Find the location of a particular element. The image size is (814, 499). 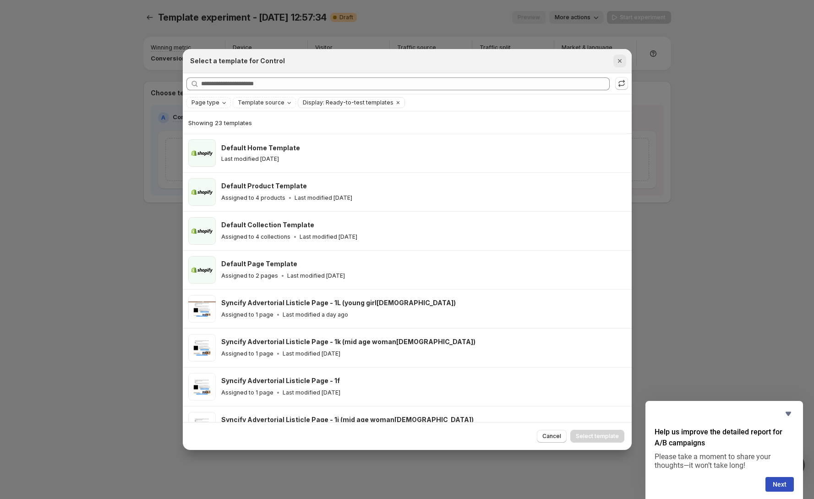

h3: Default Product Template is located at coordinates (264, 186).